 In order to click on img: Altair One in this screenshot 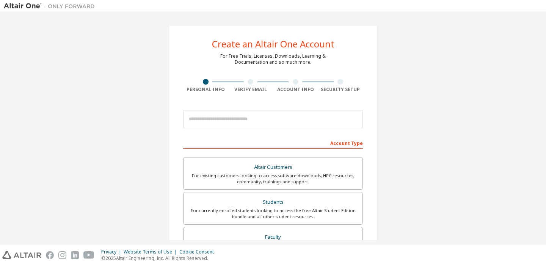, I will do `click(51, 6)`.